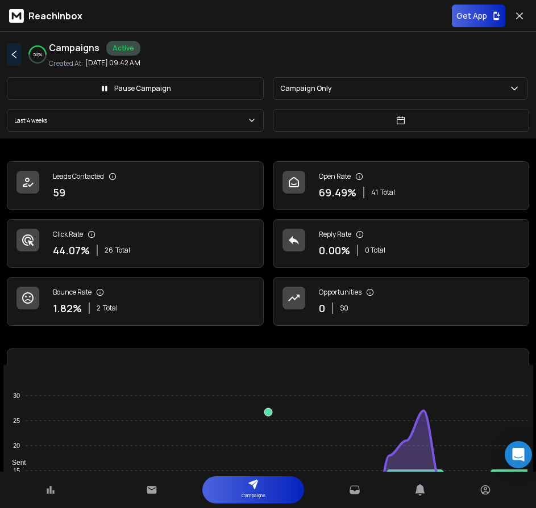  Describe the element at coordinates (143, 89) in the screenshot. I see `p: Pause Campaign` at that location.